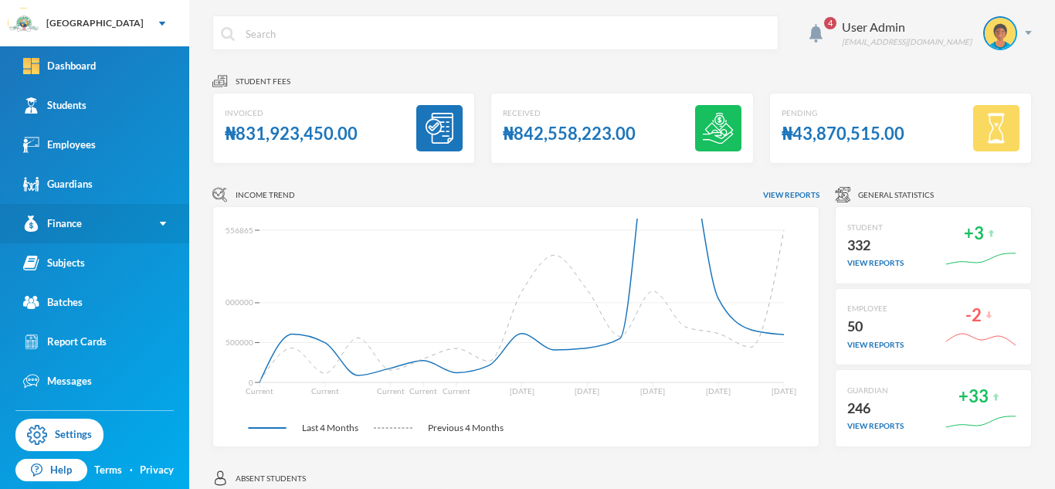 The height and width of the screenshot is (489, 1055). I want to click on div: Guardians, so click(58, 184).